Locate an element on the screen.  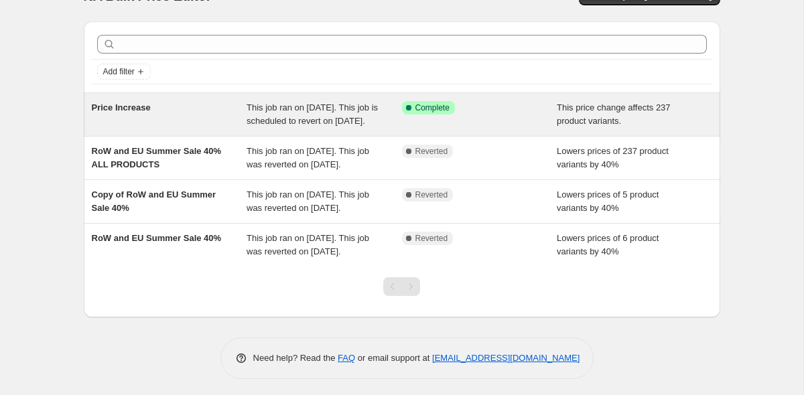
span: Price Increase is located at coordinates (121, 107).